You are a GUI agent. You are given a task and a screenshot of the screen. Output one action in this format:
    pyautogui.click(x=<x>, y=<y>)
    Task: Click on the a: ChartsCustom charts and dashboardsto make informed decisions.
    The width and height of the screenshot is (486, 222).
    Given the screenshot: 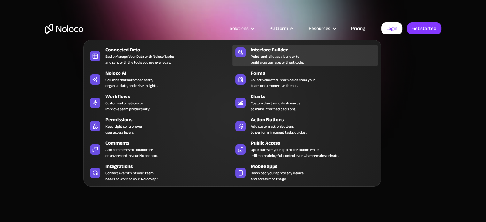 What is the action you would take?
    pyautogui.click(x=305, y=102)
    